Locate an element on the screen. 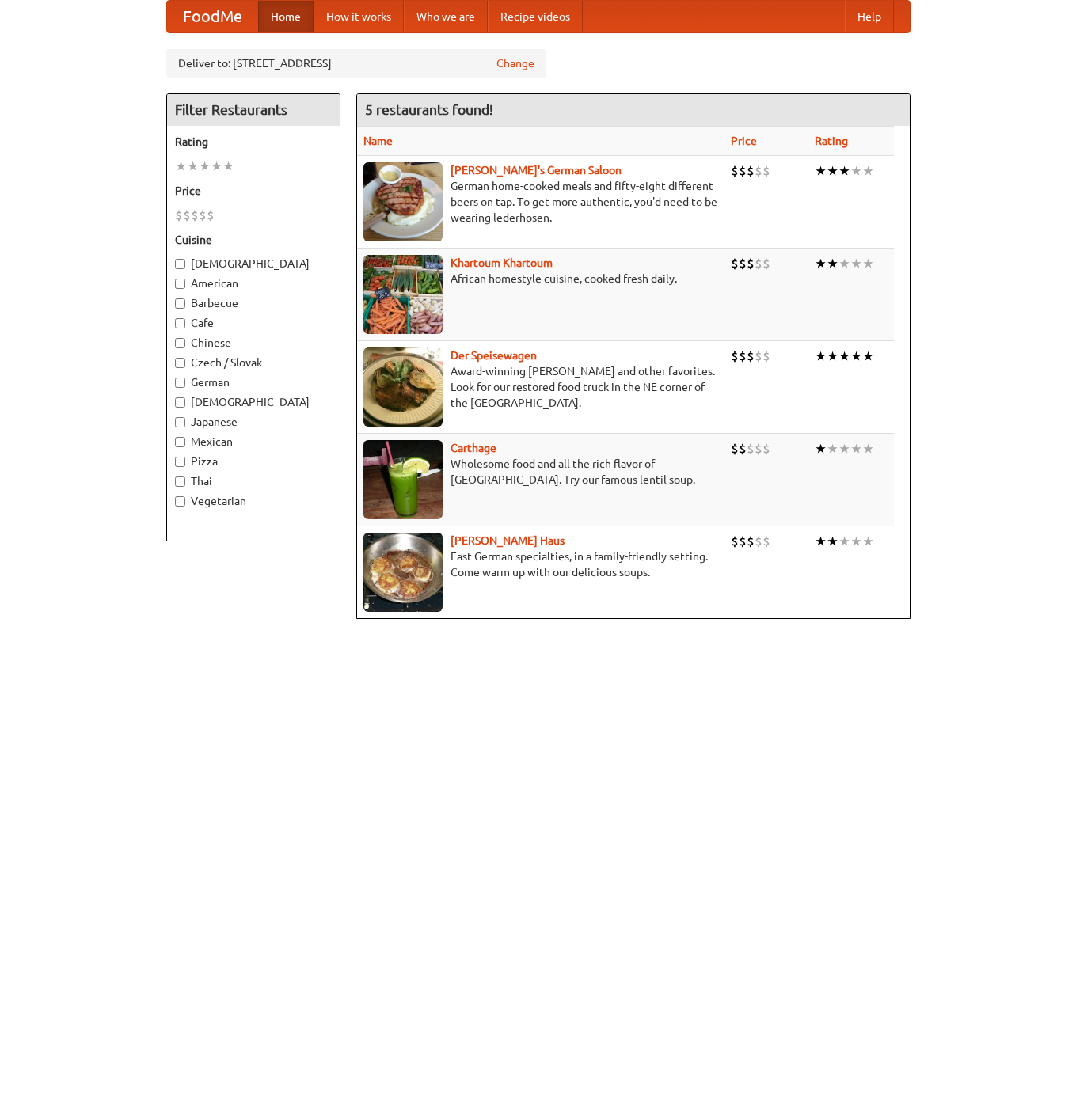 The height and width of the screenshot is (1120, 1076). input: Chinese is located at coordinates (180, 343).